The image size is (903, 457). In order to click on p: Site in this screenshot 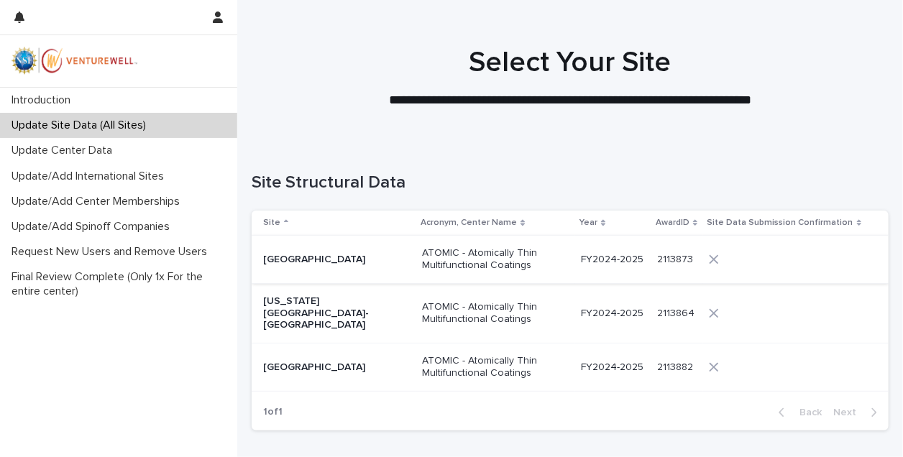, I will do `click(272, 223)`.